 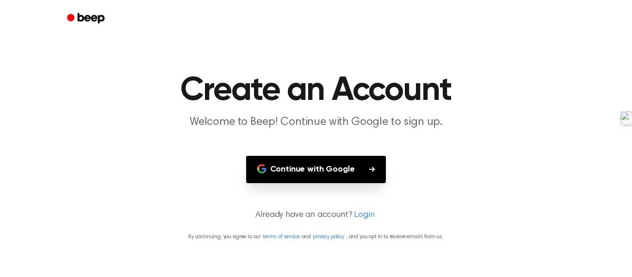 What do you see at coordinates (316, 215) in the screenshot?
I see `p: Already have an account?` at bounding box center [316, 215].